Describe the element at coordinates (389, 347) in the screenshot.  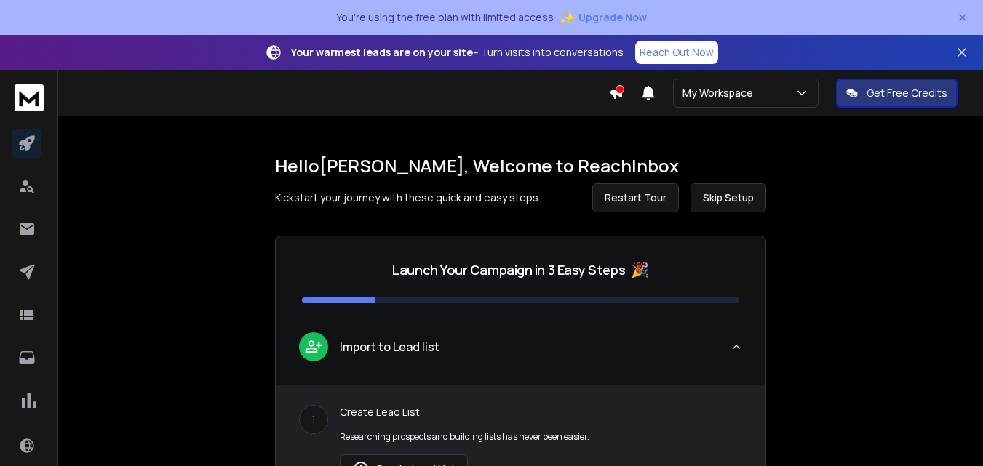
I see `p: Import to Lead list` at that location.